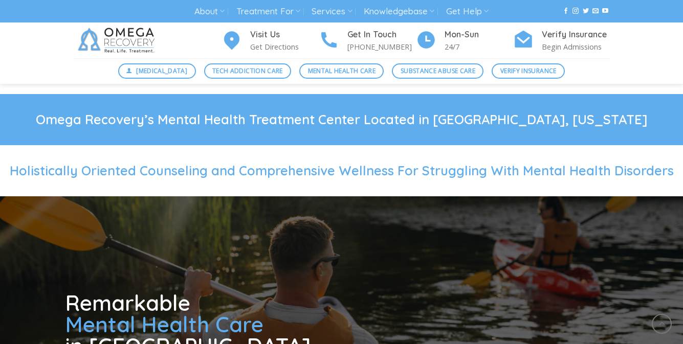  What do you see at coordinates (382, 35) in the screenshot?
I see `h4: Get In Touch` at bounding box center [382, 35].